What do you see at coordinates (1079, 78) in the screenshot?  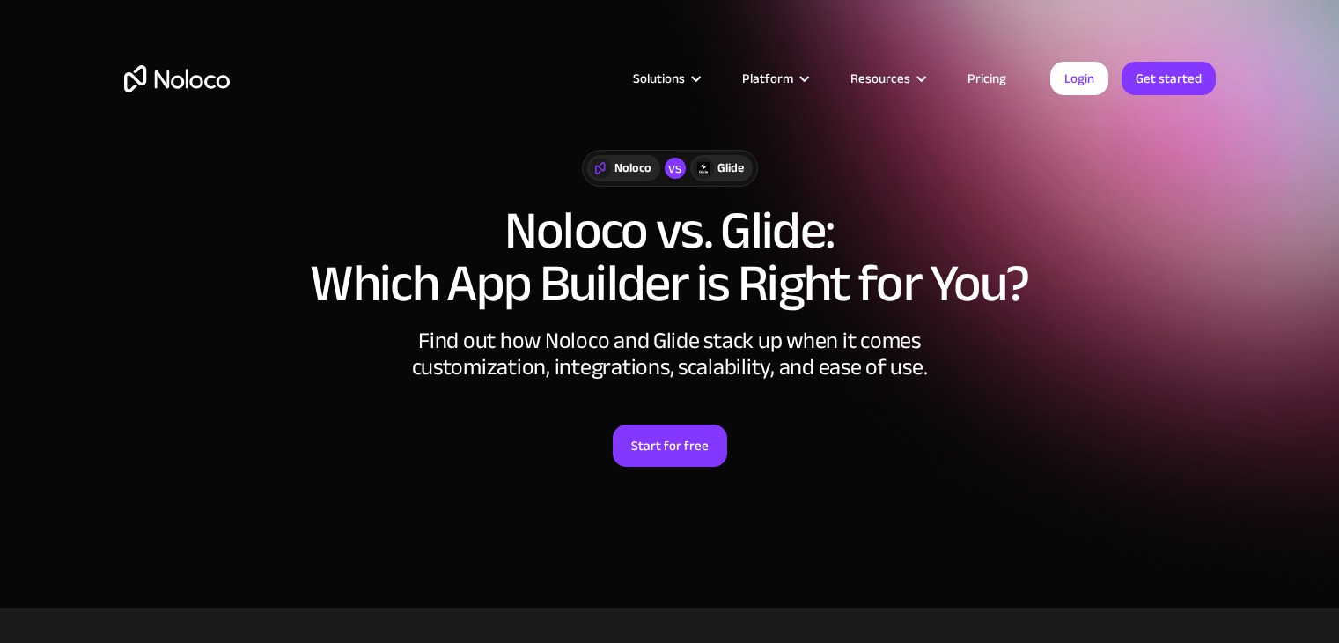 I see `a: Login` at bounding box center [1079, 78].